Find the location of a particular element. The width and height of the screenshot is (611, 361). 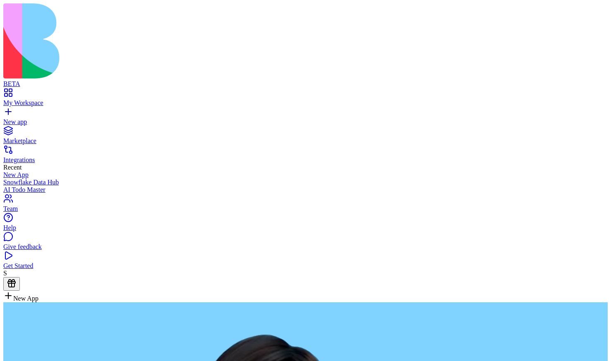

a: Integrations is located at coordinates (305, 156).